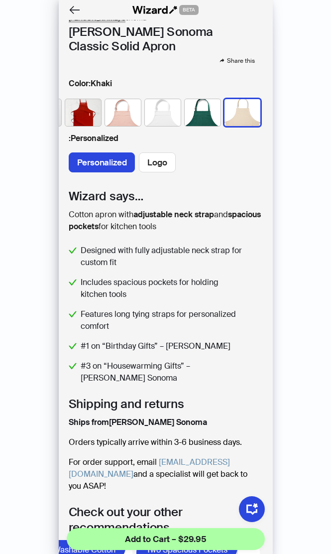 This screenshot has height=554, width=331. I want to click on label: Personalized, so click(166, 139).